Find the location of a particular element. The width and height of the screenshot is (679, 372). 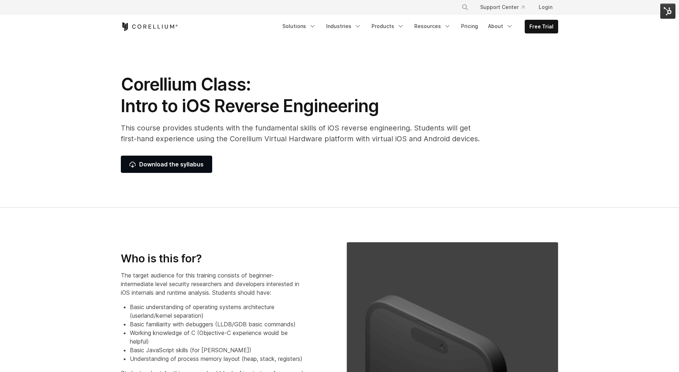

a: Pricing is located at coordinates (469, 26).